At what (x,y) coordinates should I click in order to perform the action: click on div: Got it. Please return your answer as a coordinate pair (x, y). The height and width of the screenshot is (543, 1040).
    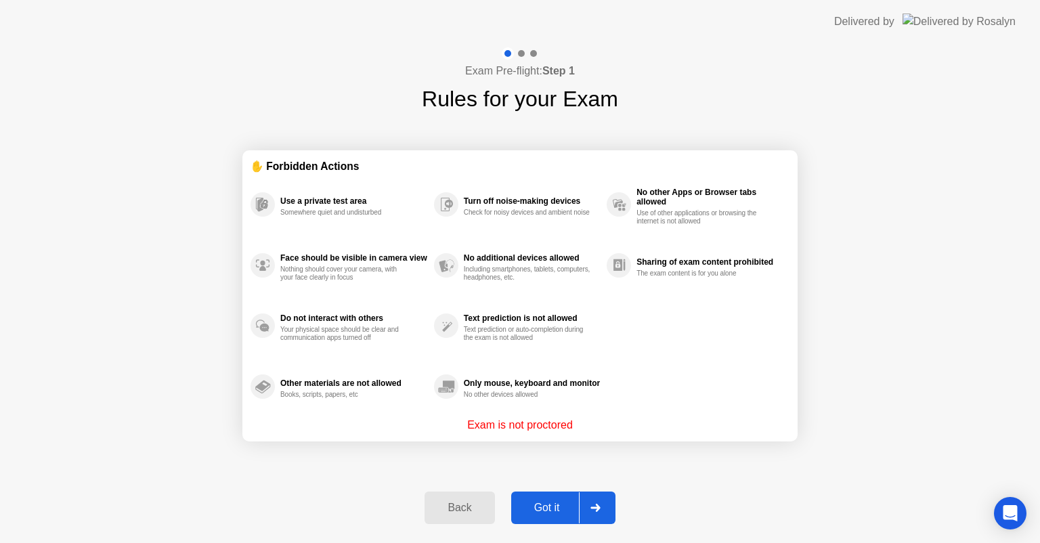
    Looking at the image, I should click on (547, 508).